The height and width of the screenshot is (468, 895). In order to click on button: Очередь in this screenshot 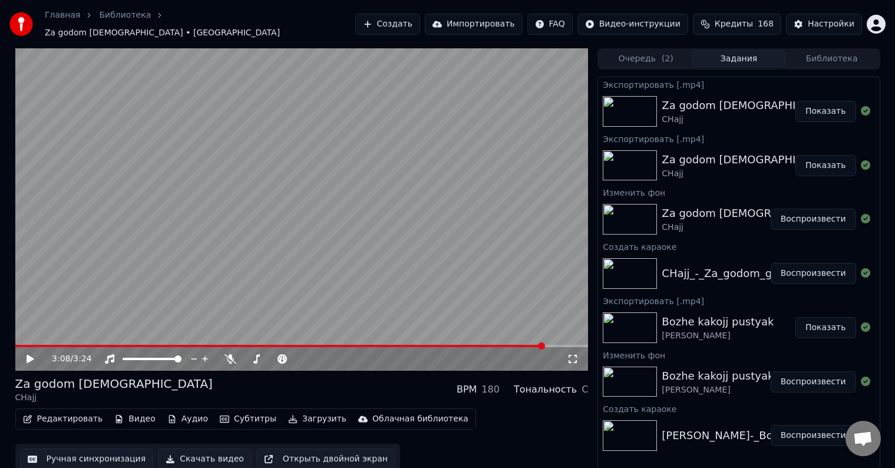, I will do `click(646, 58)`.